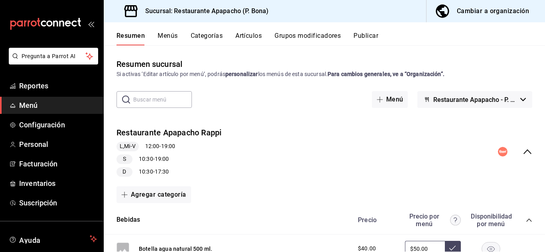  I want to click on span: Menú, so click(58, 105).